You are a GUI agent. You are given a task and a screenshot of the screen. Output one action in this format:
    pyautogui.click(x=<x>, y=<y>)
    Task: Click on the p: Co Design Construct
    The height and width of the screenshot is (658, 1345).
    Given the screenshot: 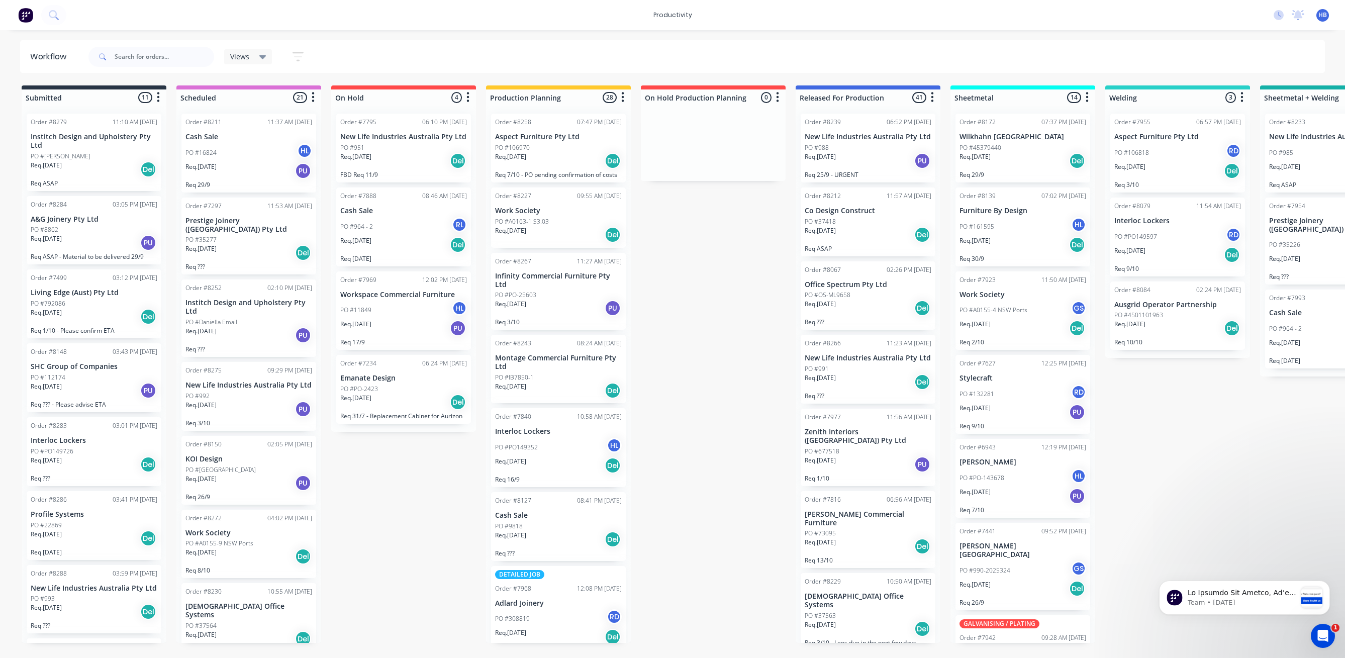 What is the action you would take?
    pyautogui.click(x=868, y=211)
    